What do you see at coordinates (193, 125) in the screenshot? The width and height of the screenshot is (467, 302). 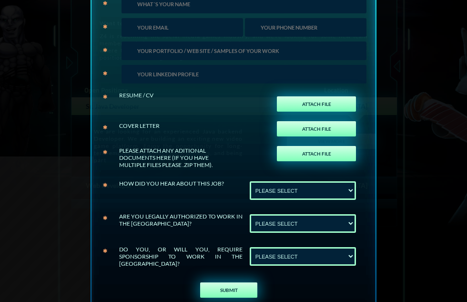 I see `p: COVER LETTER` at bounding box center [193, 125].